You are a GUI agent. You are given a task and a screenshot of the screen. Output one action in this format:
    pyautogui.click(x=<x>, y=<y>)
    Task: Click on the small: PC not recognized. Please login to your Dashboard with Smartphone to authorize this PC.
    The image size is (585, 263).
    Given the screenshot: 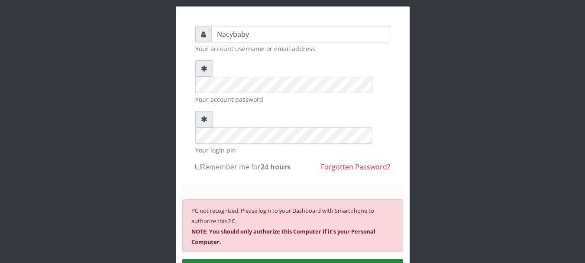 What is the action you would take?
    pyautogui.click(x=283, y=226)
    